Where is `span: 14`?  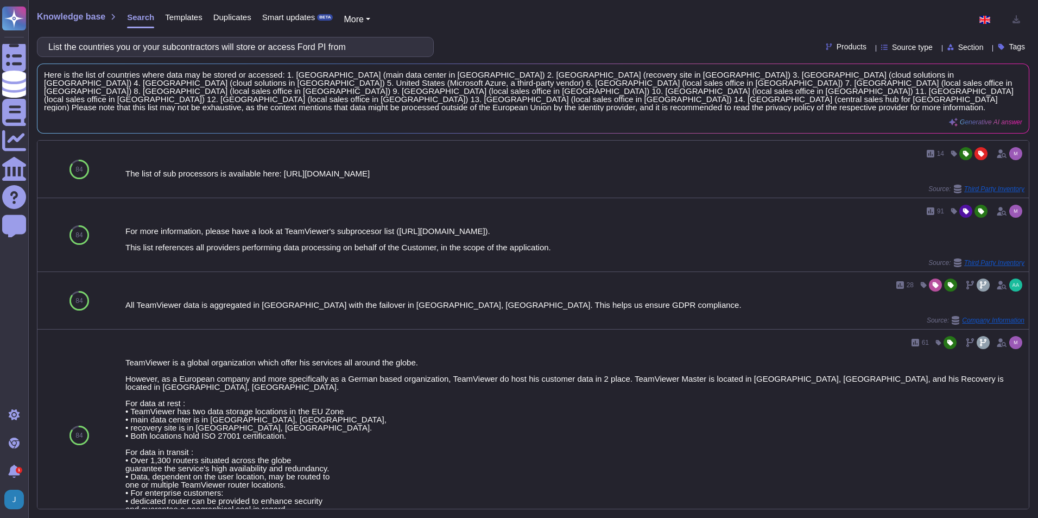
span: 14 is located at coordinates (941, 154).